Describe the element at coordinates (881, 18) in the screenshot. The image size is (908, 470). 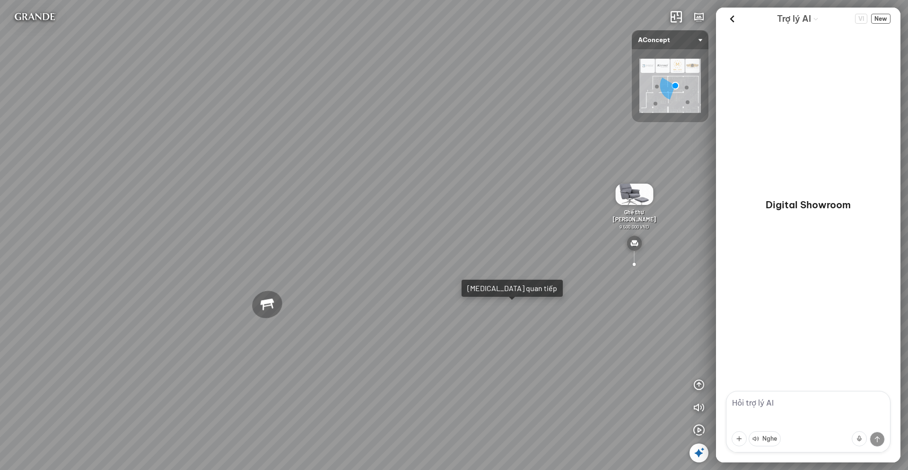
I see `button: New Chat` at that location.